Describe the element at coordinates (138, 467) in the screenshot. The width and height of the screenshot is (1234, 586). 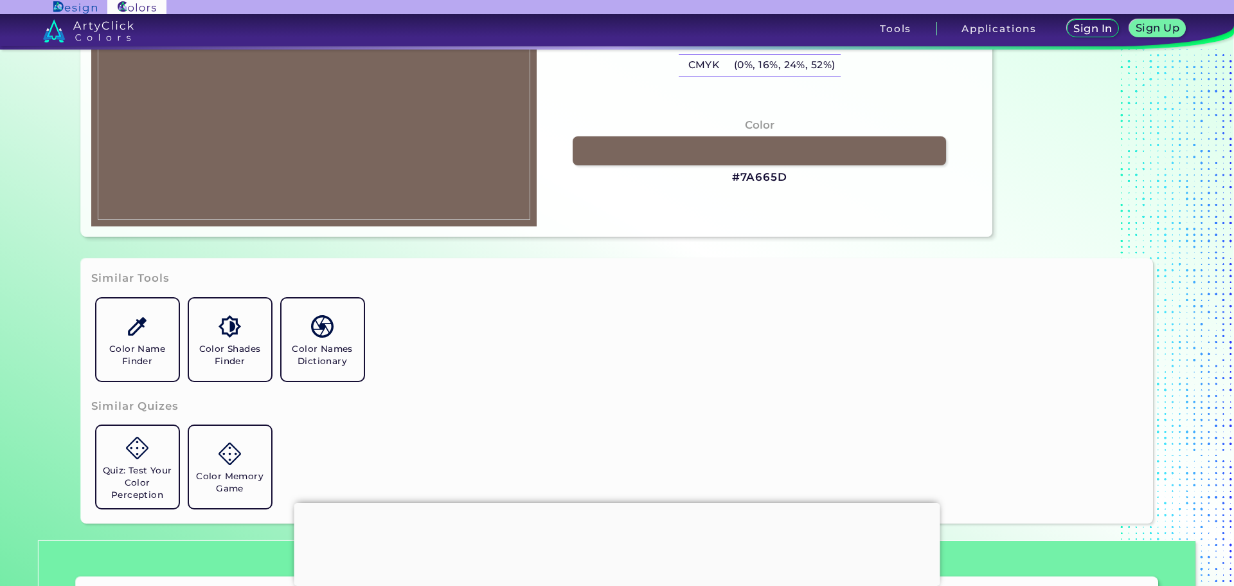
I see `a: Quiz: Test Your Color Perception` at that location.